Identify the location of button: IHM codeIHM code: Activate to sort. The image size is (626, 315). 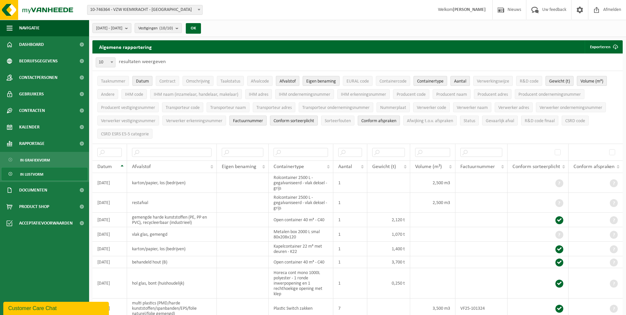
(134, 94).